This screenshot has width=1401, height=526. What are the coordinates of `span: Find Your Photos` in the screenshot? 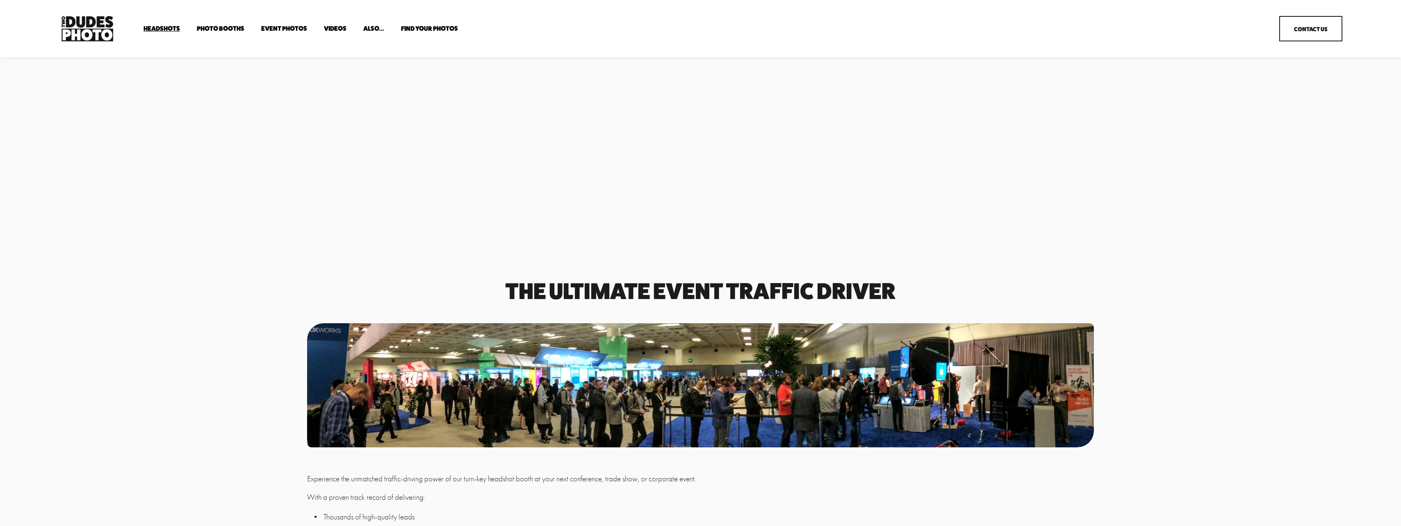 It's located at (429, 29).